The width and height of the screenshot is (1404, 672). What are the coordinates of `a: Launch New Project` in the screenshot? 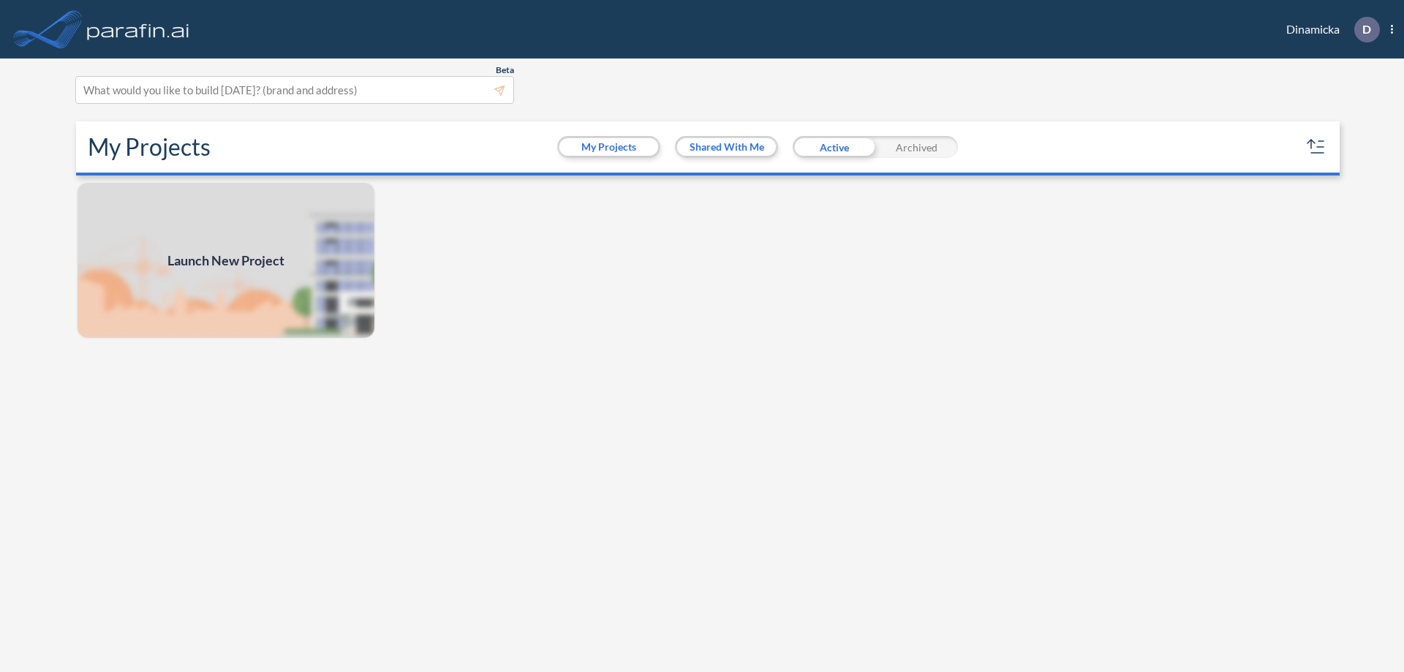 It's located at (226, 260).